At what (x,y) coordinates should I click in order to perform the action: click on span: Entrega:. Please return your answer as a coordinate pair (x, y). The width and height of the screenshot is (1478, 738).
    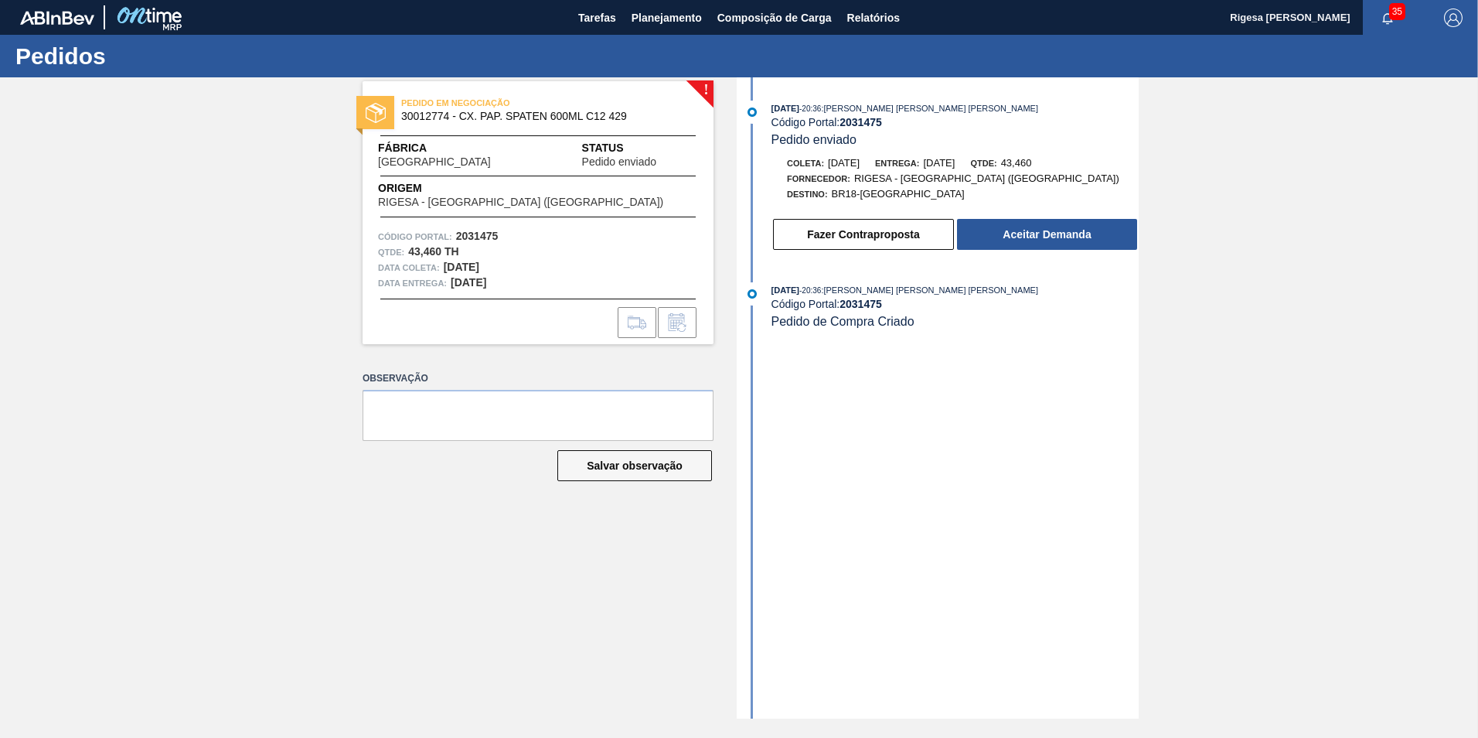
    Looking at the image, I should click on (897, 163).